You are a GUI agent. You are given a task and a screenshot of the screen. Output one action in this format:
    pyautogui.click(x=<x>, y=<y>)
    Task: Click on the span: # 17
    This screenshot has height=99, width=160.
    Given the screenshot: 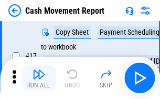 What is the action you would take?
    pyautogui.click(x=31, y=56)
    